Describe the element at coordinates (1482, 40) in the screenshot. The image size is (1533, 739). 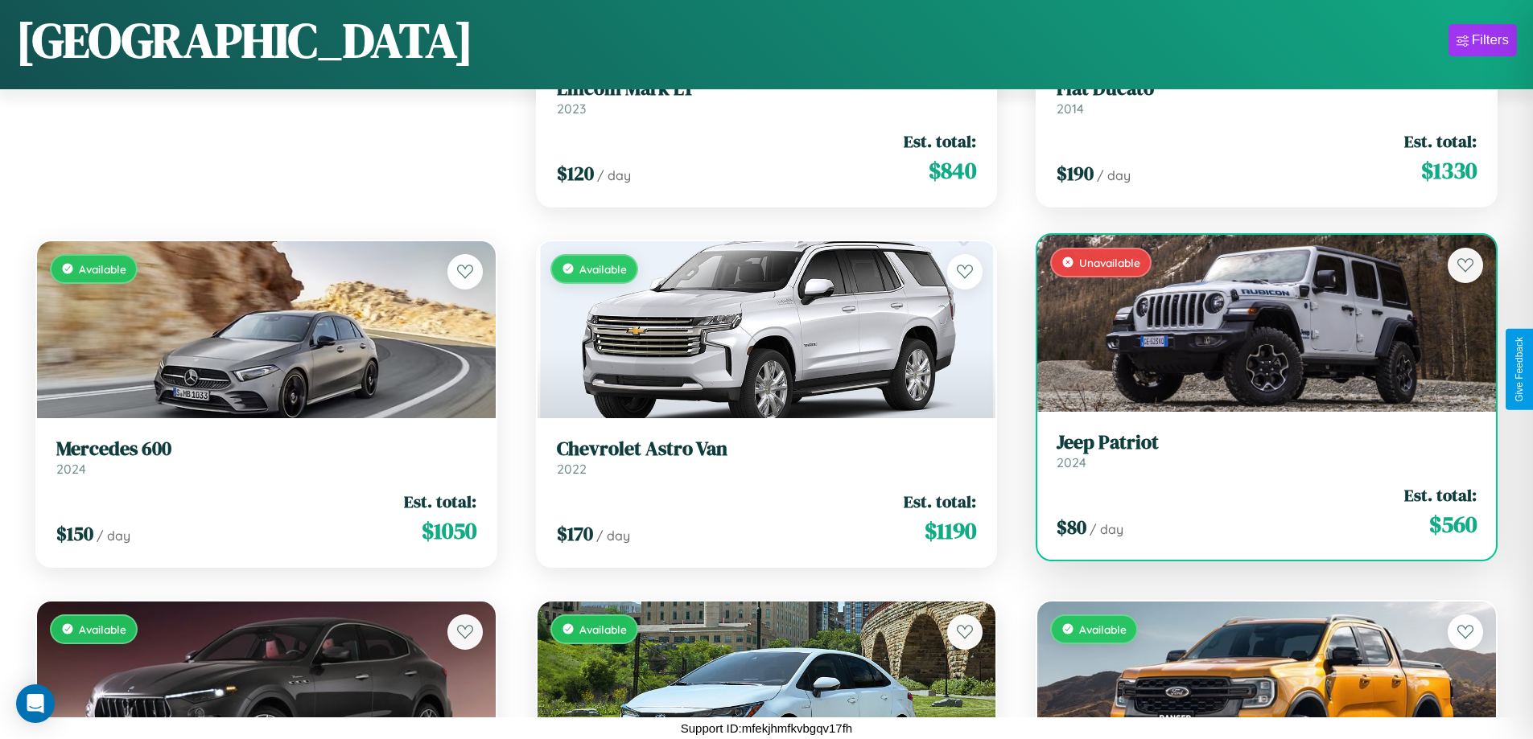
I see `button: Filters` at that location.